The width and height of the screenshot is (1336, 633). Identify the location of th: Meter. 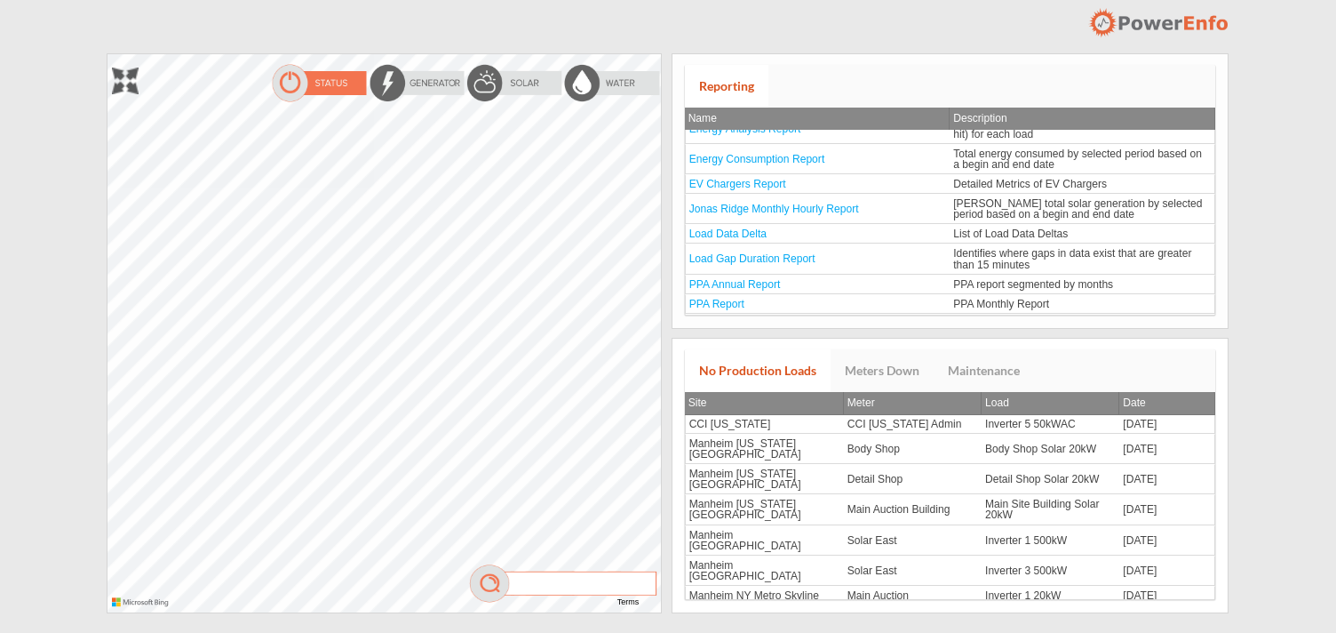
(912, 403).